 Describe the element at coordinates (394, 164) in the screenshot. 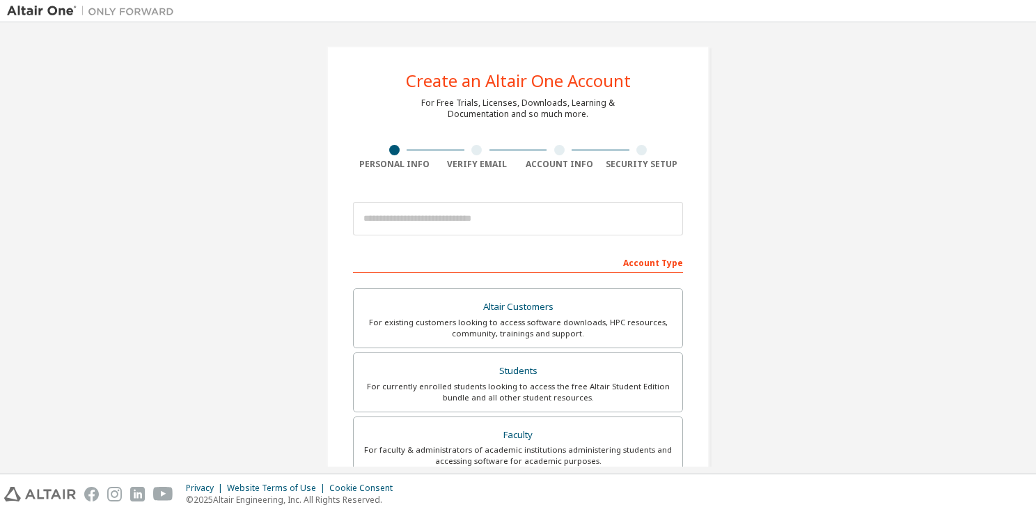

I see `div: Personal Info` at that location.